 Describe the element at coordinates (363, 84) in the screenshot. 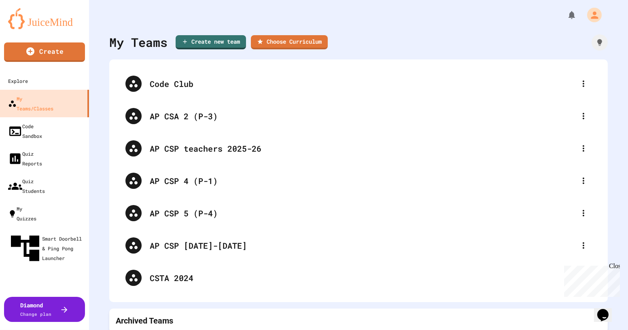

I see `div: Code Club` at that location.